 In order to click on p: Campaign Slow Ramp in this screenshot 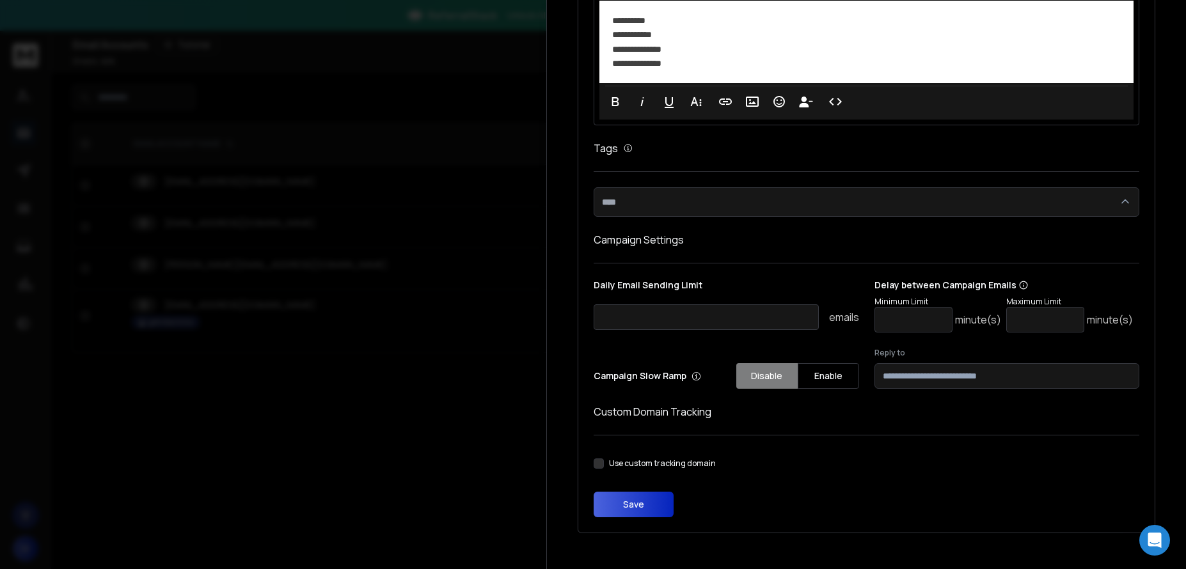, I will do `click(647, 376)`.